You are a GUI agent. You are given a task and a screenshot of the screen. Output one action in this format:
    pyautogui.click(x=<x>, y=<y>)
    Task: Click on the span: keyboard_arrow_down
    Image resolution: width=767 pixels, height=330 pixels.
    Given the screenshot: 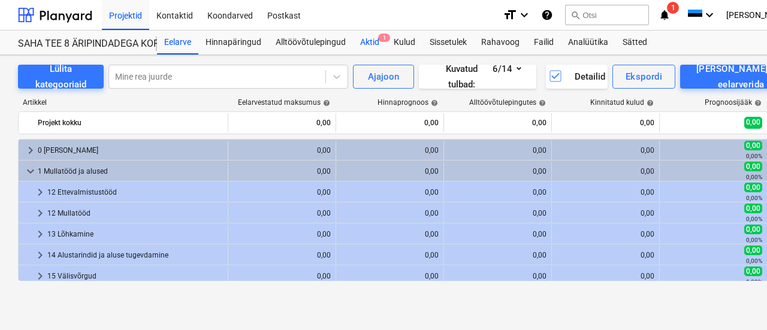 What is the action you would take?
    pyautogui.click(x=31, y=171)
    